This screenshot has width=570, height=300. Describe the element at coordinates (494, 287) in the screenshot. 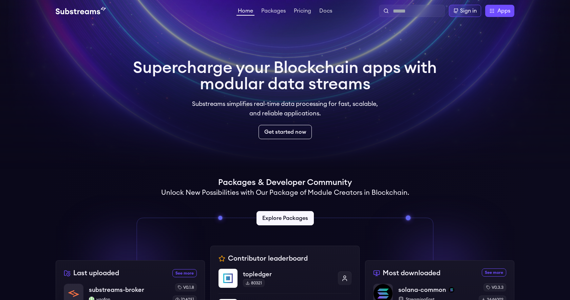

I see `div: v0.3.3` at that location.